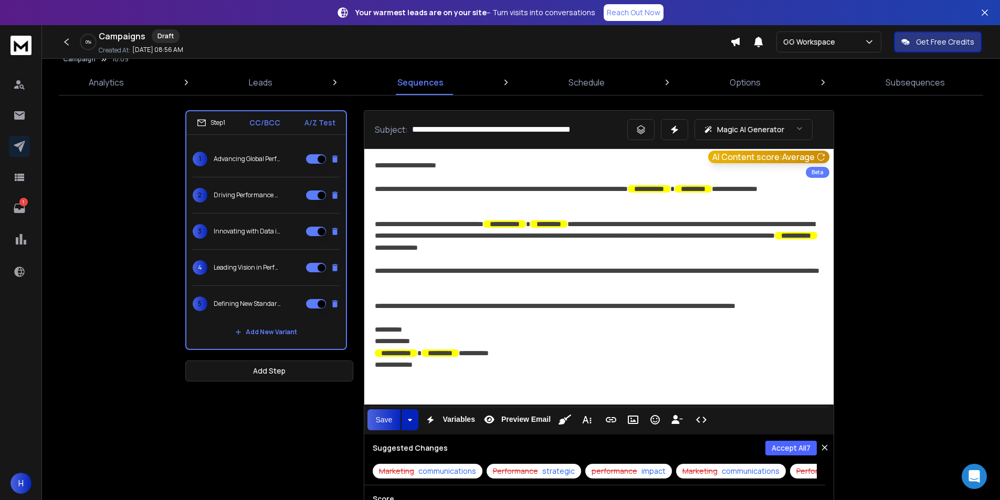 Image resolution: width=1000 pixels, height=500 pixels. I want to click on div: Step 1, so click(211, 123).